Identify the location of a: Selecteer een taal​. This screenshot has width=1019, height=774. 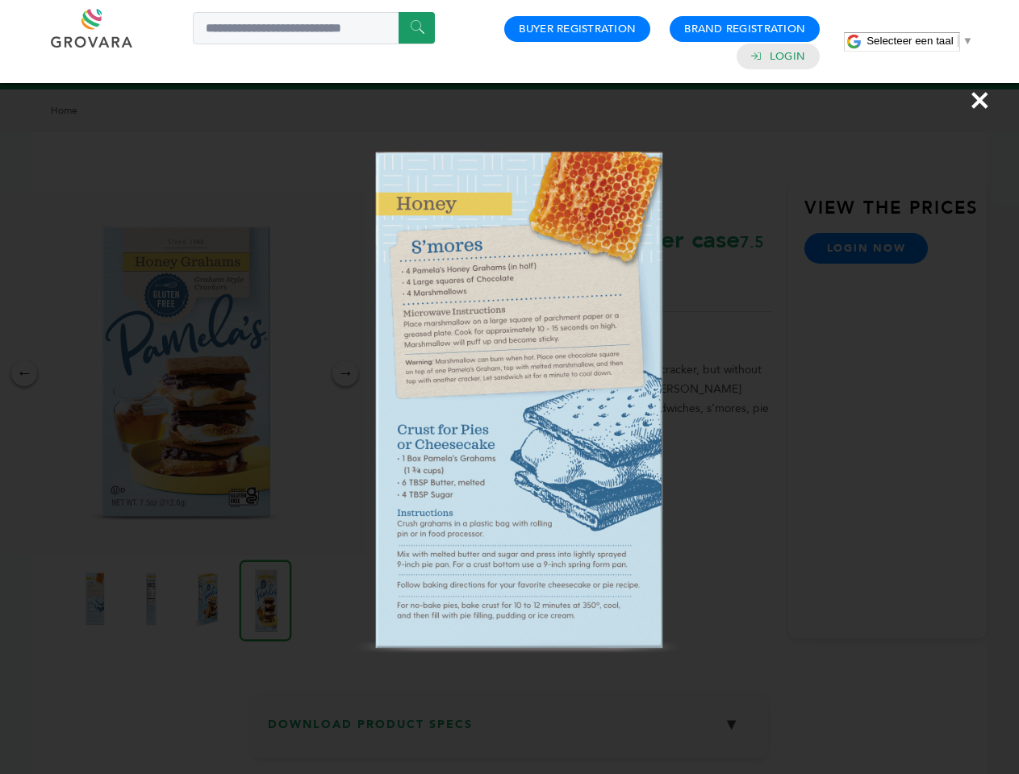
(920, 40).